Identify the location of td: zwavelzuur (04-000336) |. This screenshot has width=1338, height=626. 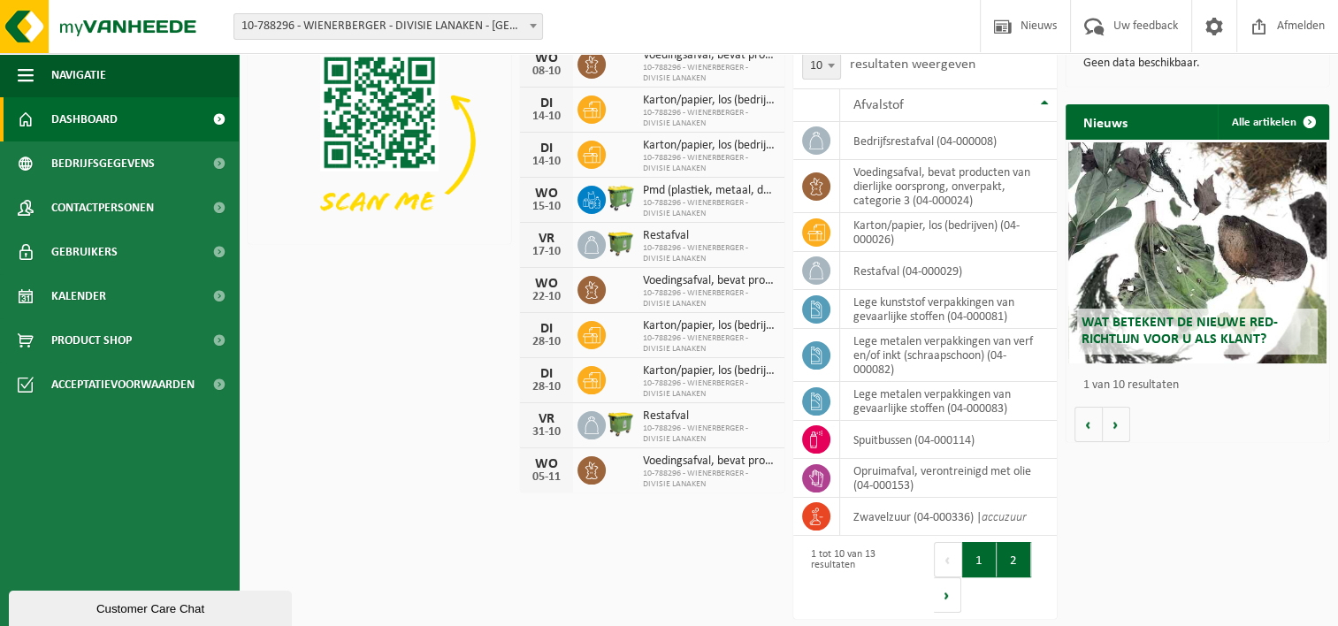
(948, 516).